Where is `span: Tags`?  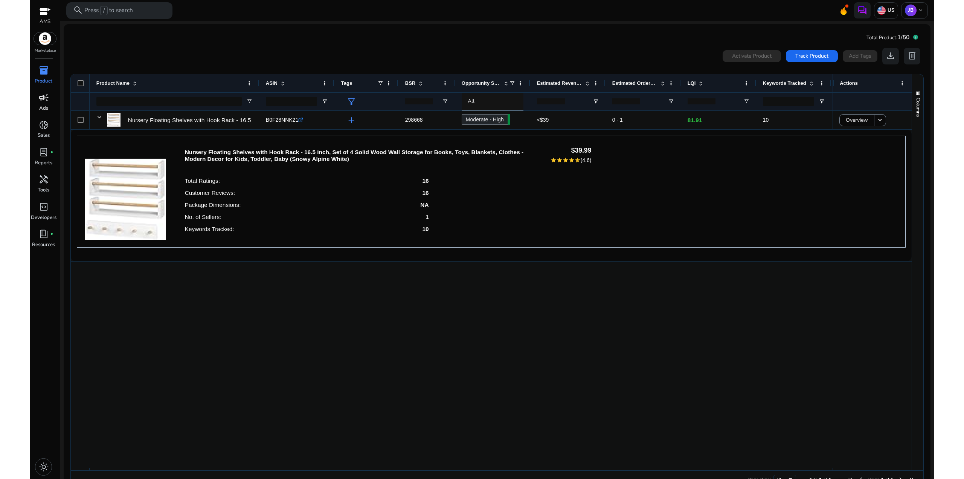 span: Tags is located at coordinates (346, 83).